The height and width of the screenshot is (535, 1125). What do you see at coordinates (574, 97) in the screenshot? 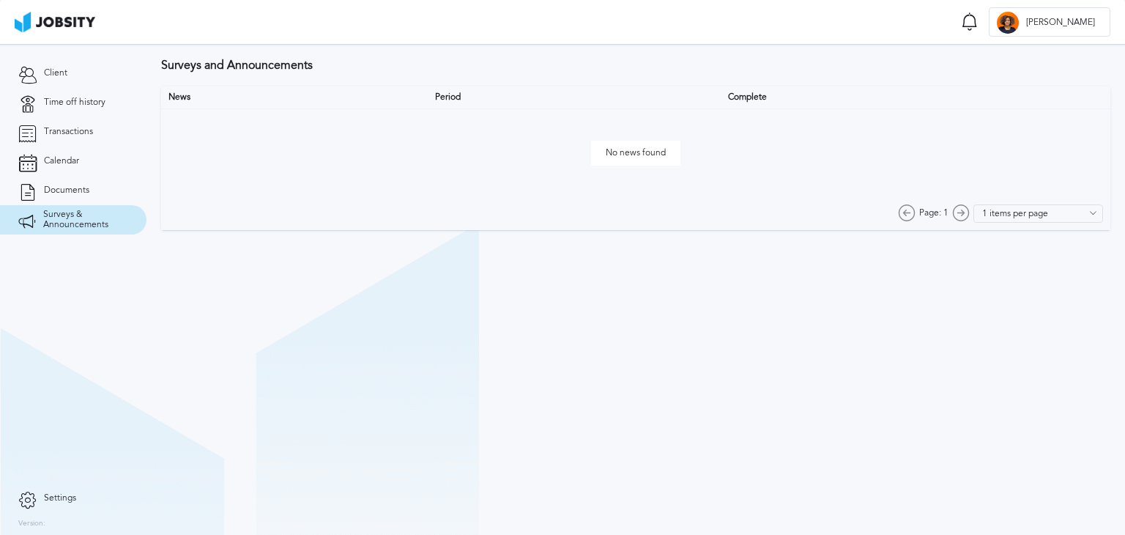
I see `th: Period` at bounding box center [574, 97].